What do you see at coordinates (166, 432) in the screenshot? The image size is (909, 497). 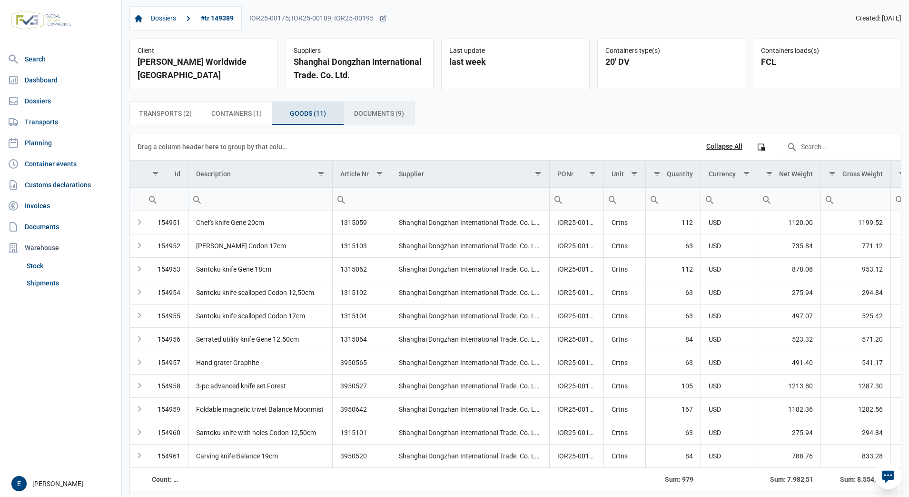 I see `td: 154960` at bounding box center [166, 432].